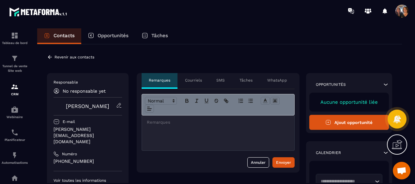  What do you see at coordinates (15, 135) in the screenshot?
I see `a: schedulerschedulerPlanificateur` at bounding box center [15, 135].